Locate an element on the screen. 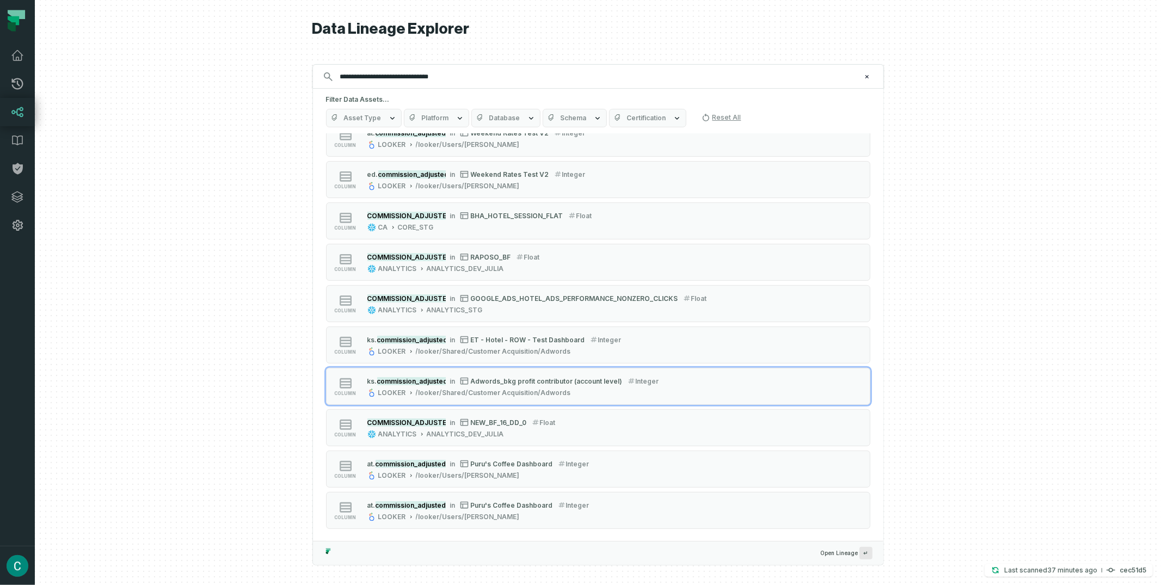 The height and width of the screenshot is (585, 1161). button: columnat.commission_adjusted_marketing_eurinWeekend Rates Test V2integerLOOKER/looker/Users/[PERS... is located at coordinates (598, 138).